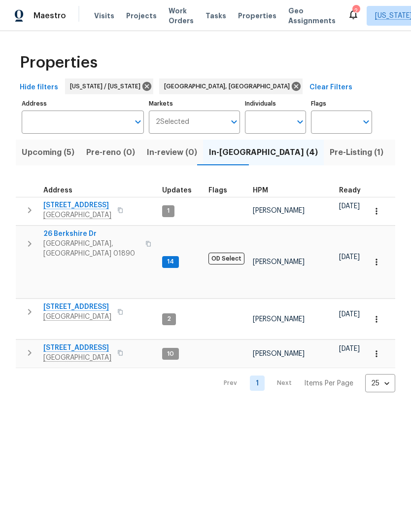 This screenshot has height=528, width=411. I want to click on div: 25, so click(380, 383).